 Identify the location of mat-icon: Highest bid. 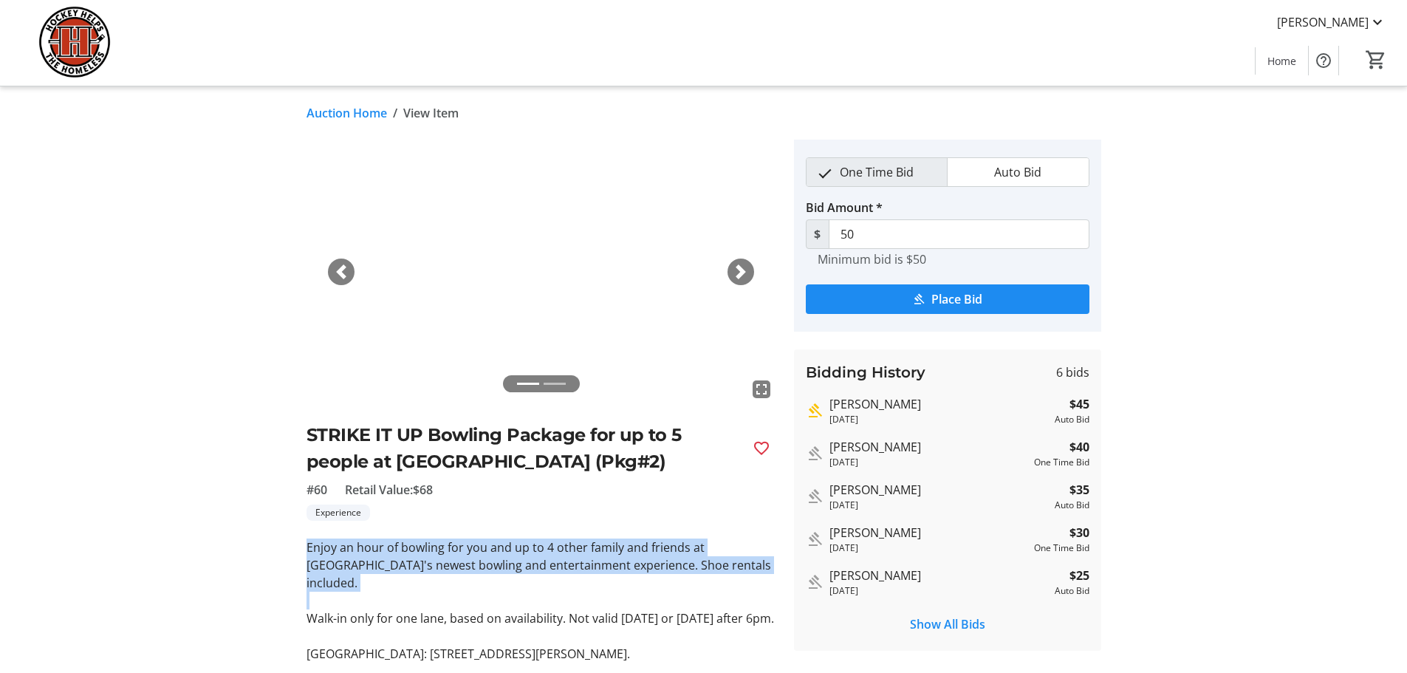
(815, 411).